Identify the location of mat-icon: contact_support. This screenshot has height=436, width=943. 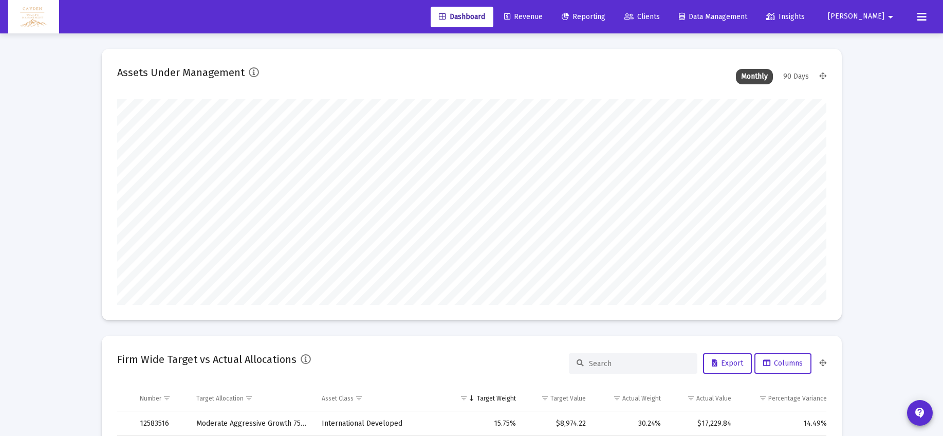
(920, 413).